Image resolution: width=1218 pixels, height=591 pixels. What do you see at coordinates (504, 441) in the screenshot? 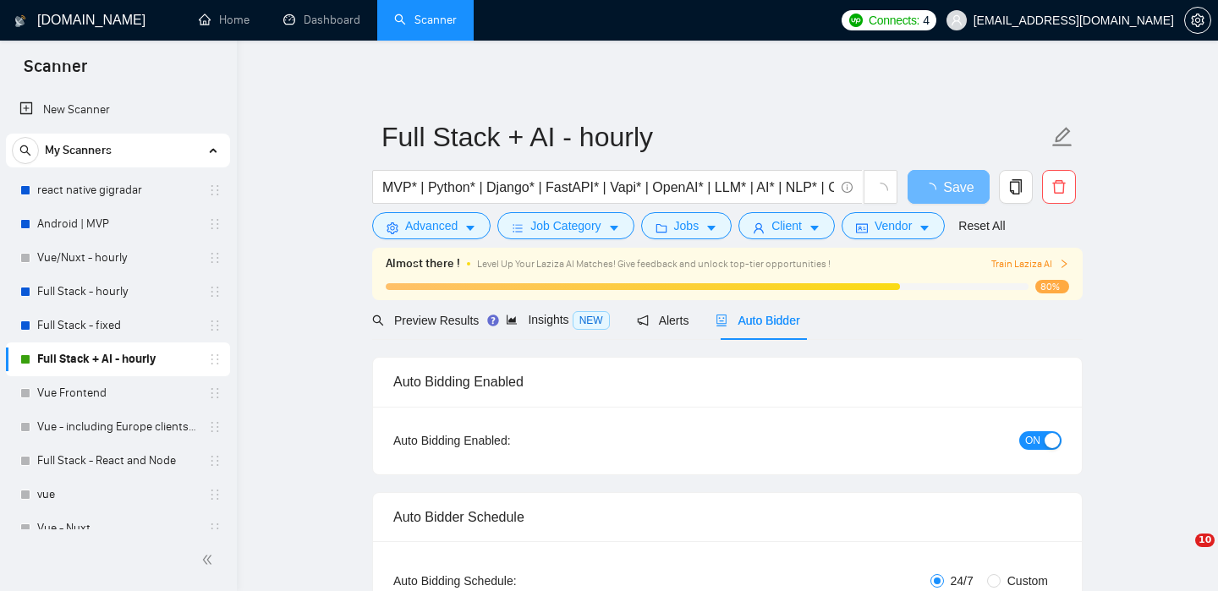
I see `div: Auto Bidding Enabled:` at bounding box center [504, 441].